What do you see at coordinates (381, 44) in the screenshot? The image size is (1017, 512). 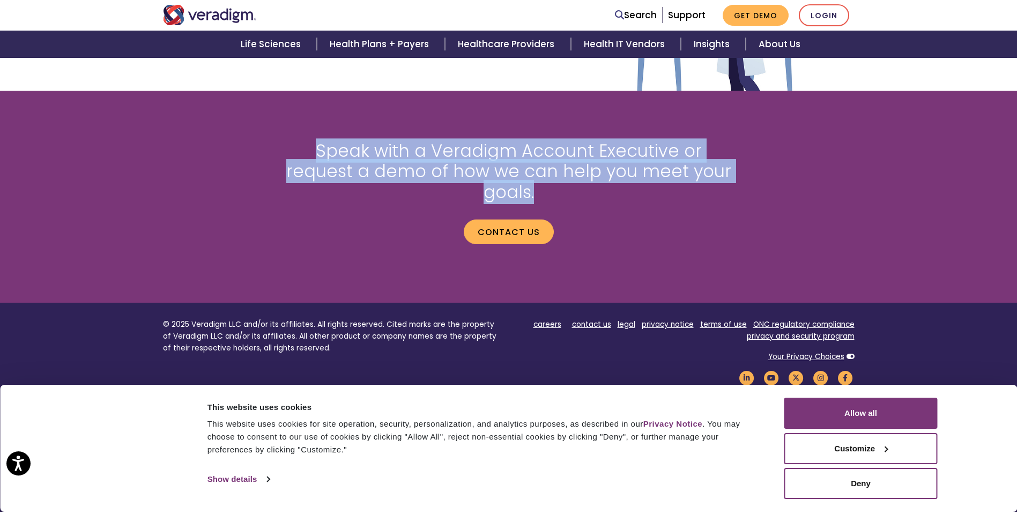 I see `a: Health Plans + Payers` at bounding box center [381, 44].